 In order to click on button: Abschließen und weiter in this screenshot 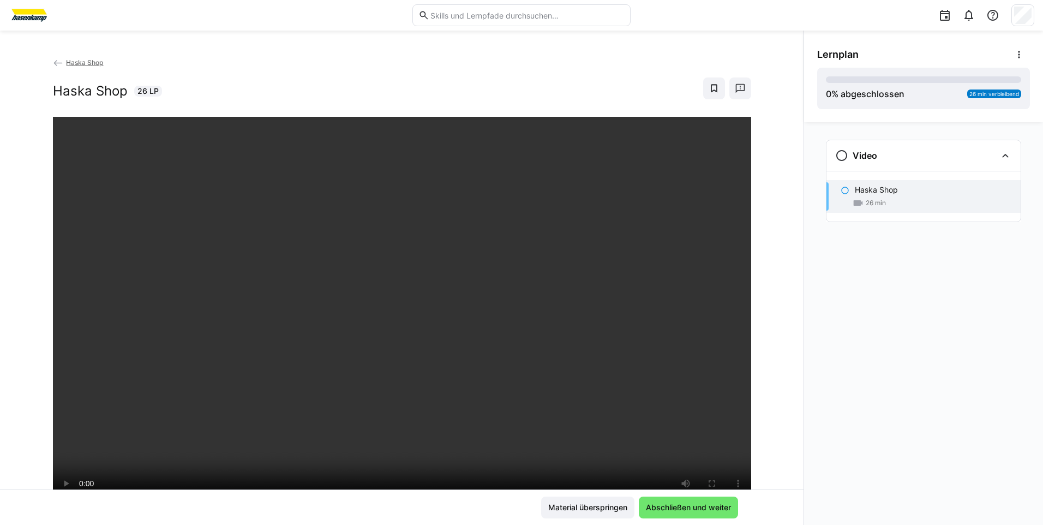, I will do `click(688, 507)`.